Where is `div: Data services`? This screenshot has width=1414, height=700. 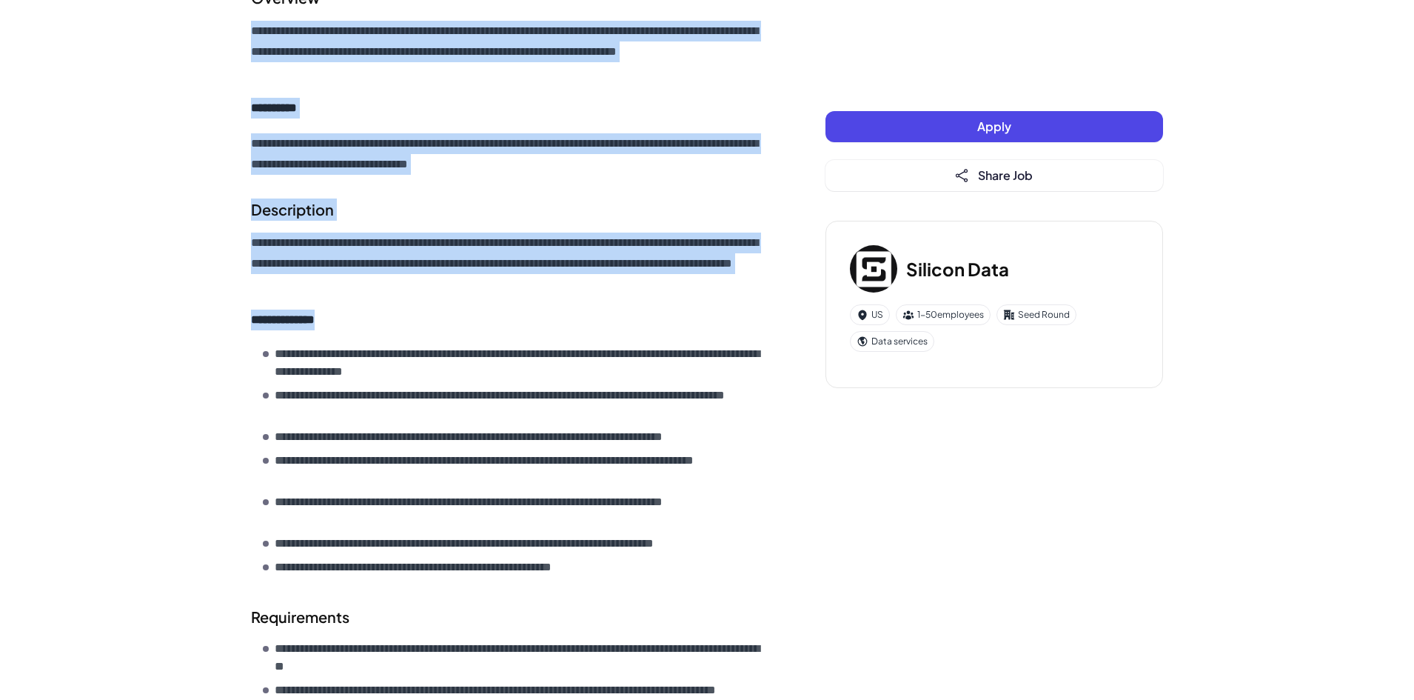 div: Data services is located at coordinates (892, 341).